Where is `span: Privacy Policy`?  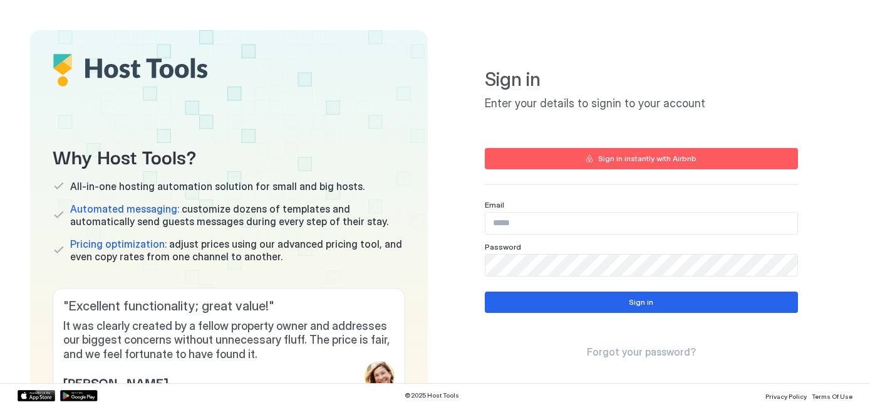
span: Privacy Policy is located at coordinates (786, 396).